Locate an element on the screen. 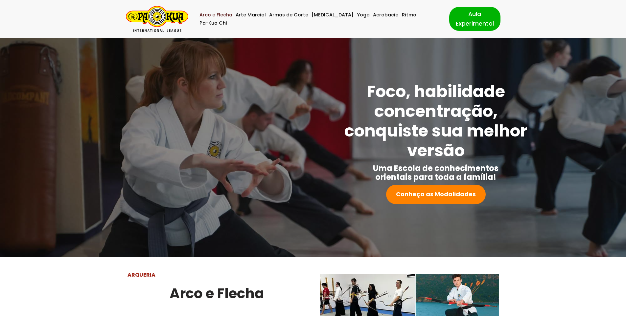  a: Arte Marcial is located at coordinates (251, 15).